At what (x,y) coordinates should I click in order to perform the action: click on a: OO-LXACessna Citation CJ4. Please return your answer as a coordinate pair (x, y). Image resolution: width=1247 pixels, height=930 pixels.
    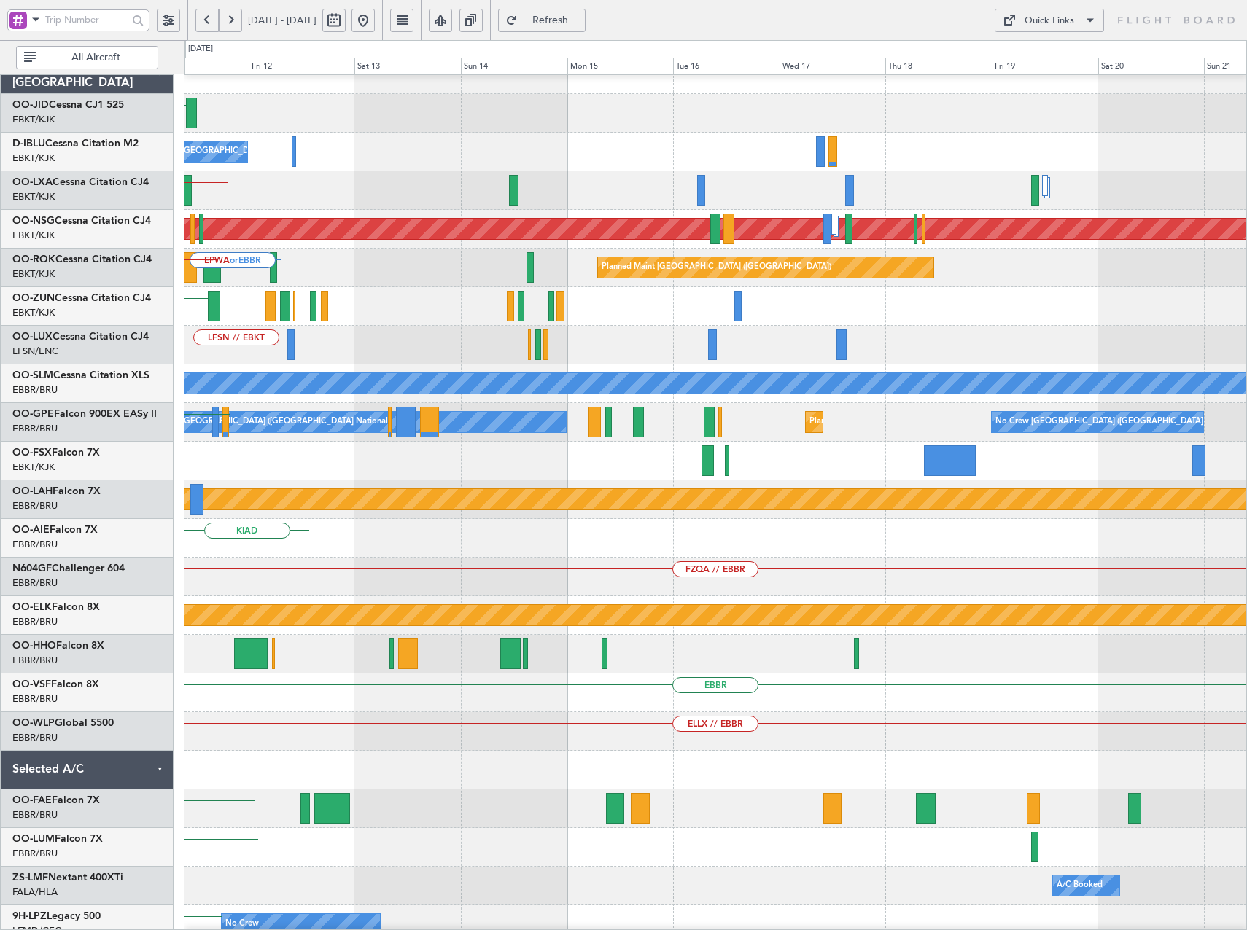
    Looking at the image, I should click on (80, 182).